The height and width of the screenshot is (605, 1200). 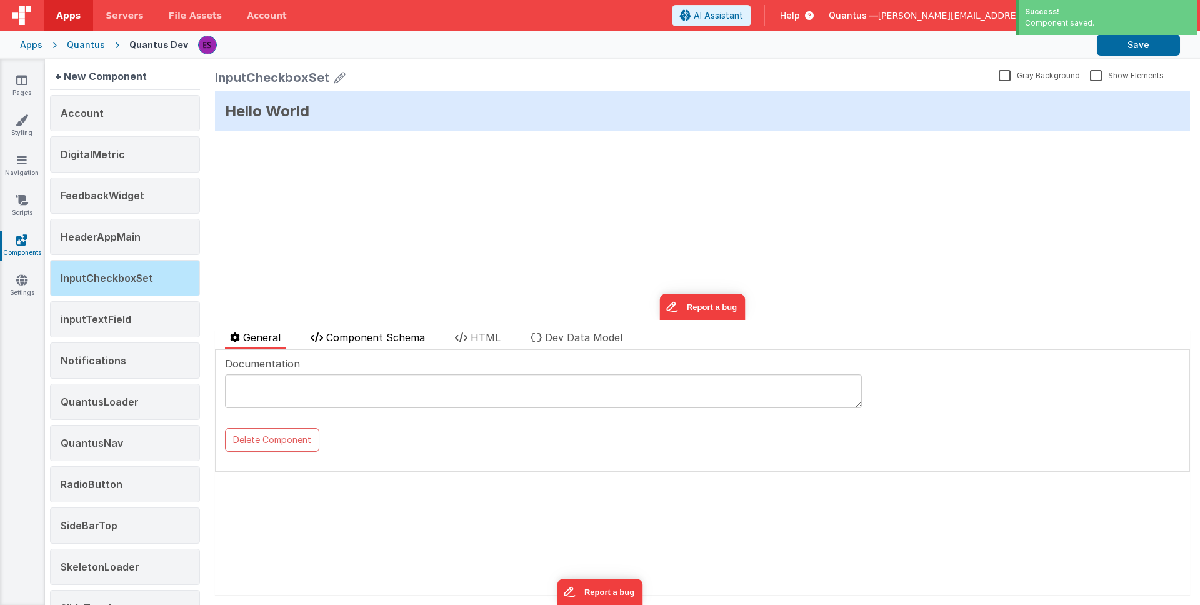 I want to click on span: QuantusNav, so click(x=92, y=443).